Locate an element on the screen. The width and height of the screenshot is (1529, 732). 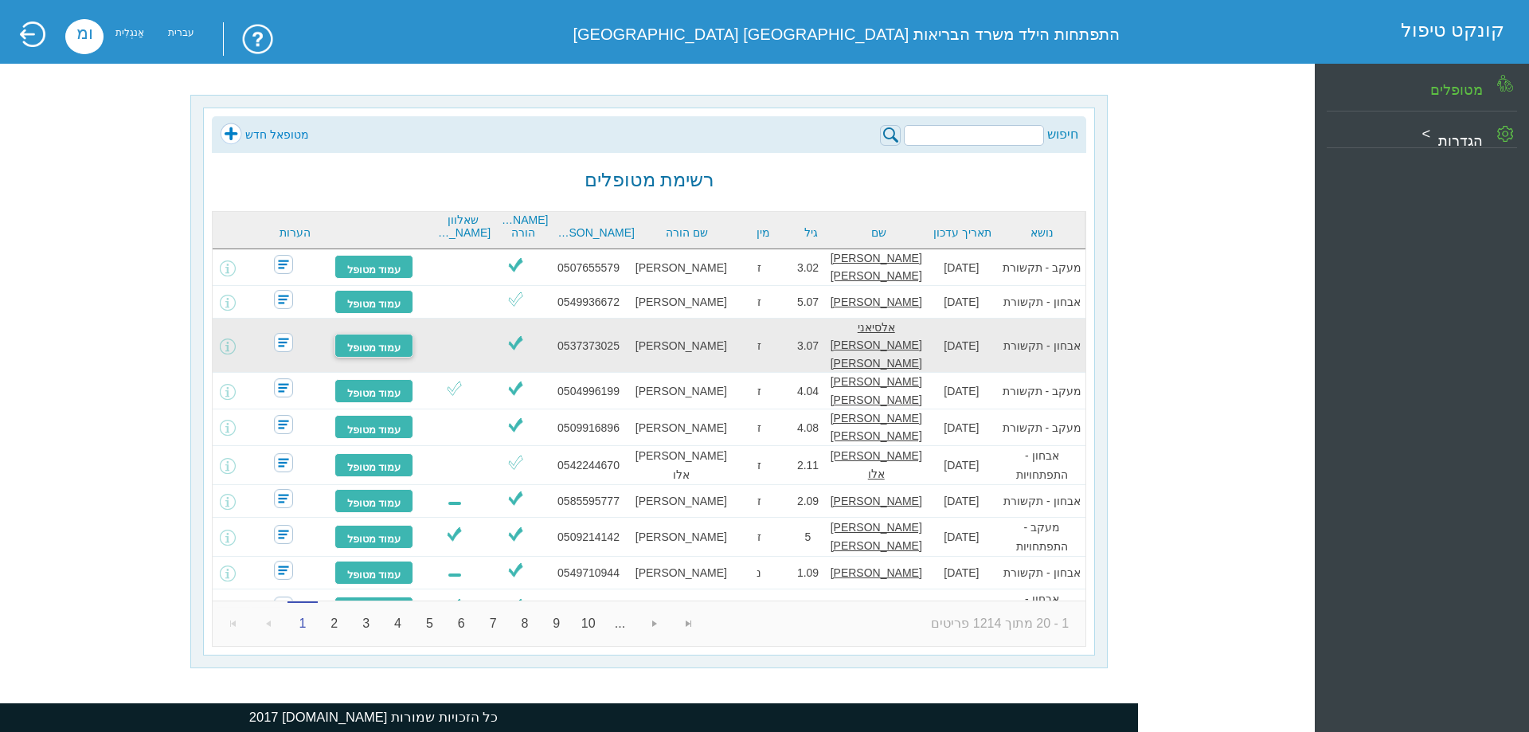
font: 0542244670 is located at coordinates (588, 465).